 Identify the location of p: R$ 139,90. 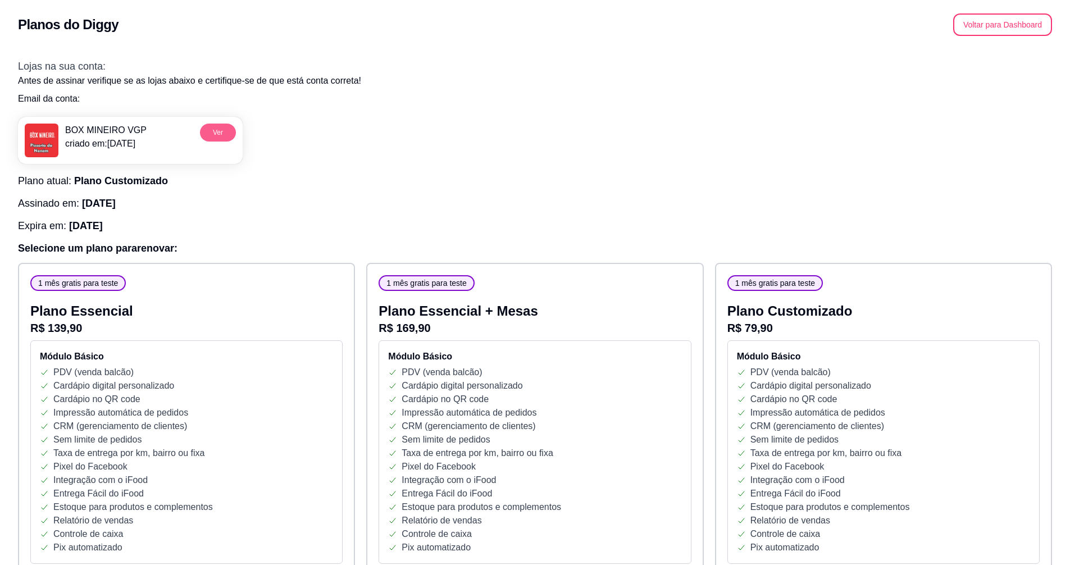
(187, 328).